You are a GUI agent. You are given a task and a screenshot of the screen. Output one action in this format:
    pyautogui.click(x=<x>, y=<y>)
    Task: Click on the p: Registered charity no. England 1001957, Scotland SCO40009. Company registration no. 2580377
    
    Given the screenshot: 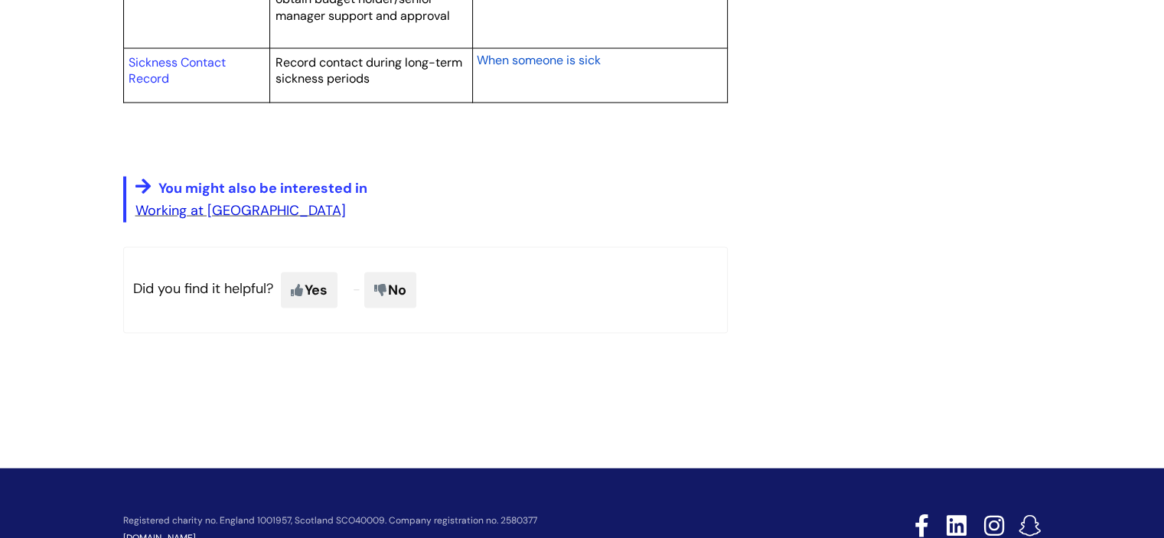 What is the action you would take?
    pyautogui.click(x=464, y=520)
    